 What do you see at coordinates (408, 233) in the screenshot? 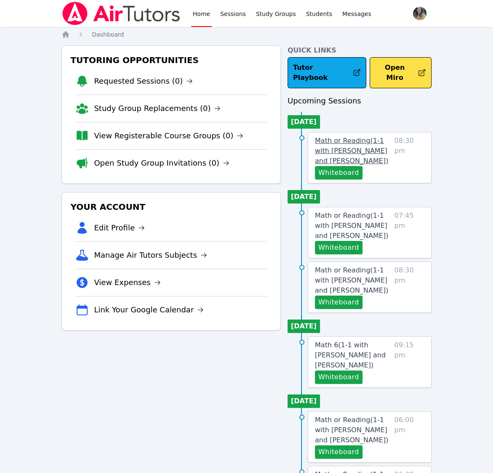
I see `span: 07:45 pm` at bounding box center [408, 233].